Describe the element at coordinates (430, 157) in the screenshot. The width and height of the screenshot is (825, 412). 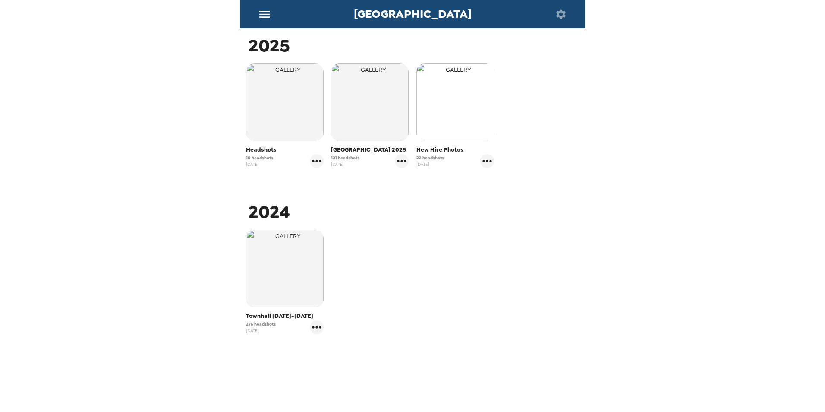
I see `span: 22 headshots` at that location.